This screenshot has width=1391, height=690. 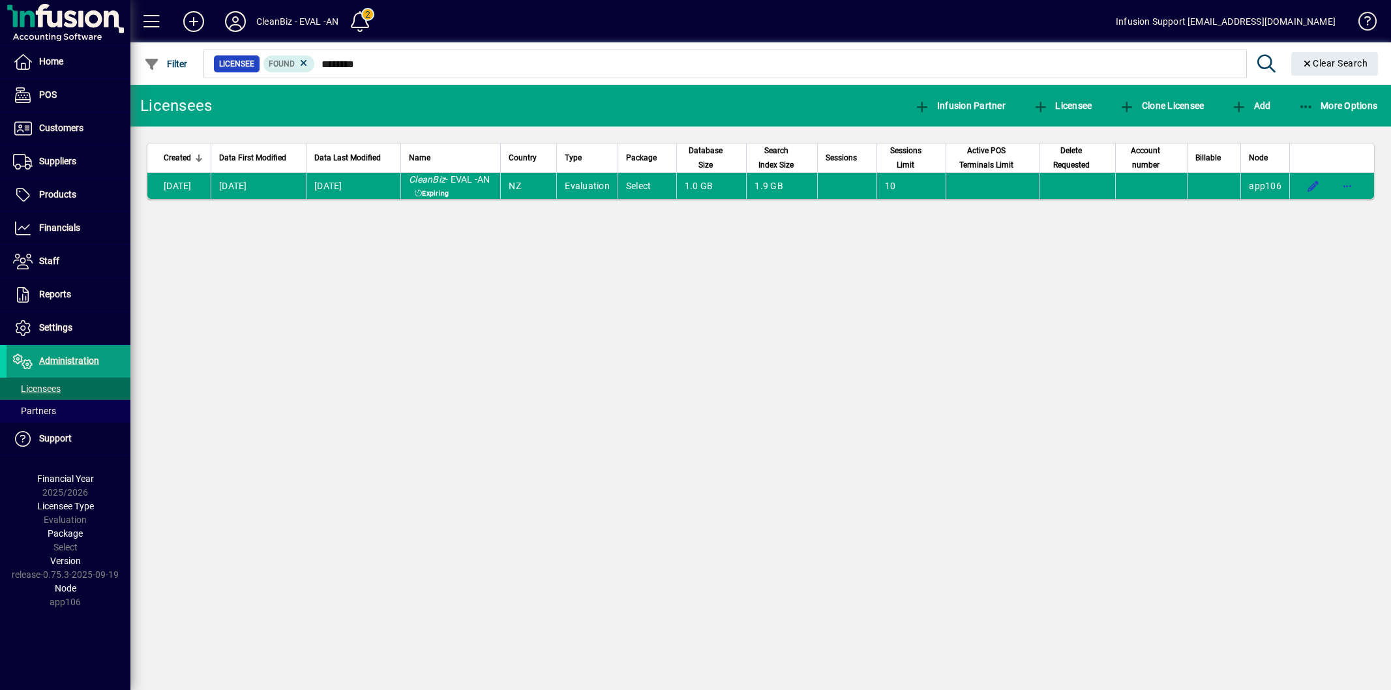 What do you see at coordinates (166, 64) in the screenshot?
I see `span: Filter` at bounding box center [166, 64].